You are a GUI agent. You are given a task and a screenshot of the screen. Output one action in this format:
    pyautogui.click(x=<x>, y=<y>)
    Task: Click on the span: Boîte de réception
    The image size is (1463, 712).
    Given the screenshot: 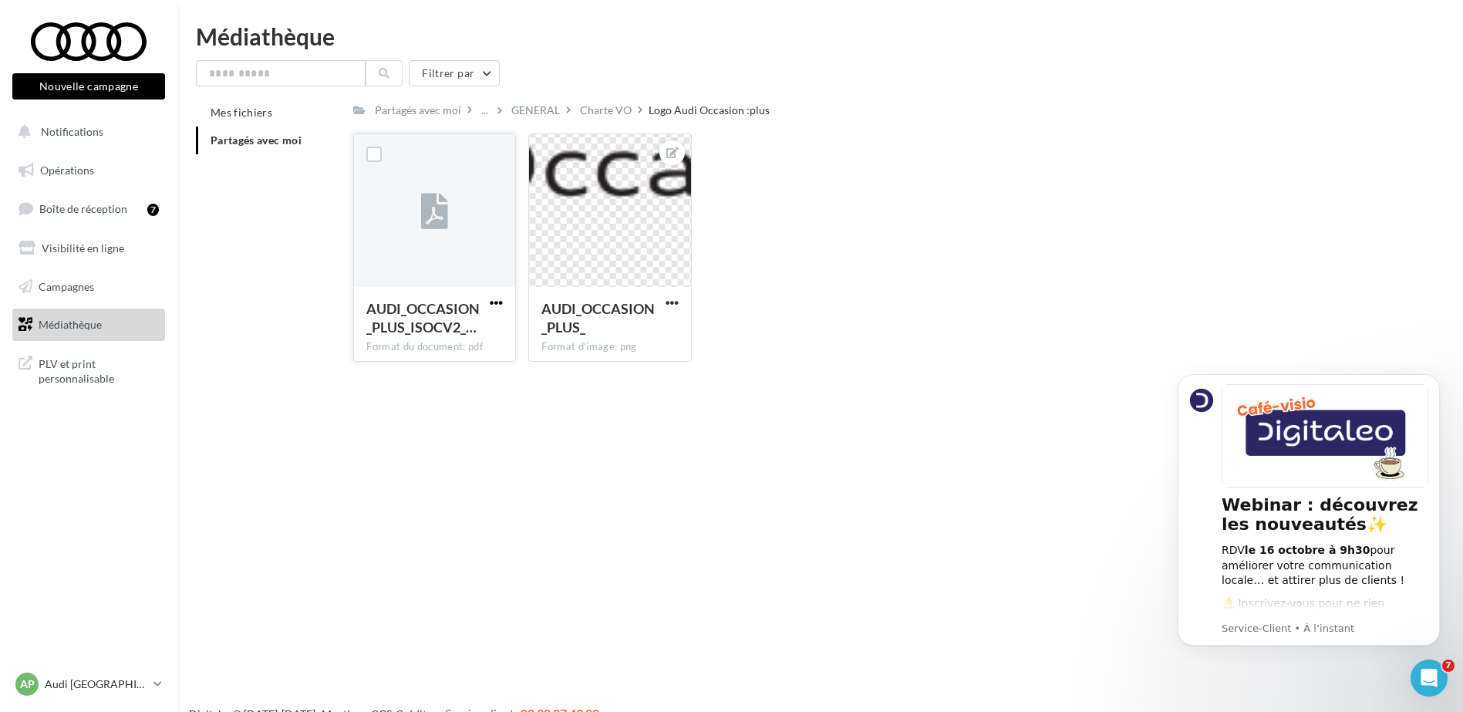 What is the action you would take?
    pyautogui.click(x=83, y=208)
    